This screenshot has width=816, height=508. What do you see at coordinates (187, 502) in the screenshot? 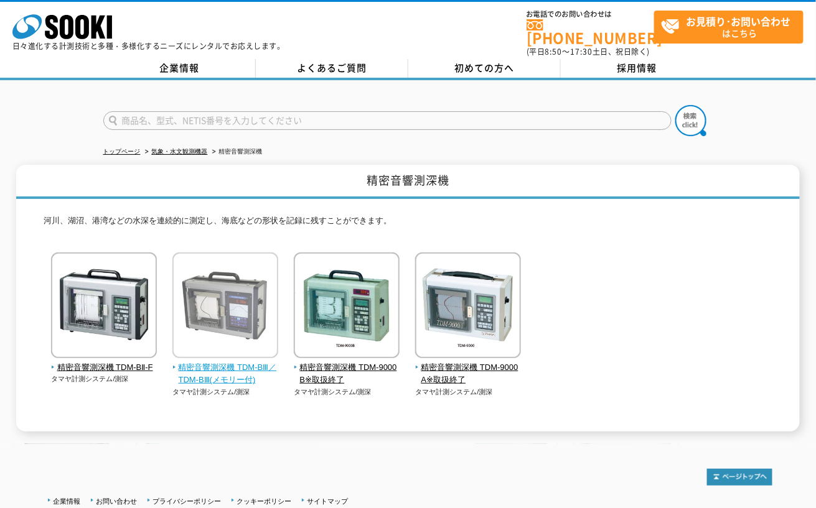
I see `a: プライバシーポリシー` at bounding box center [187, 502].